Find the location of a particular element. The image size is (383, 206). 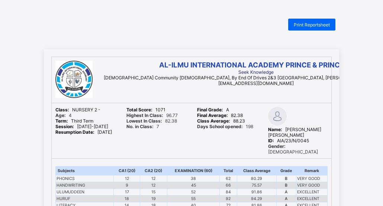

span: Print Reportsheet is located at coordinates (312, 25).